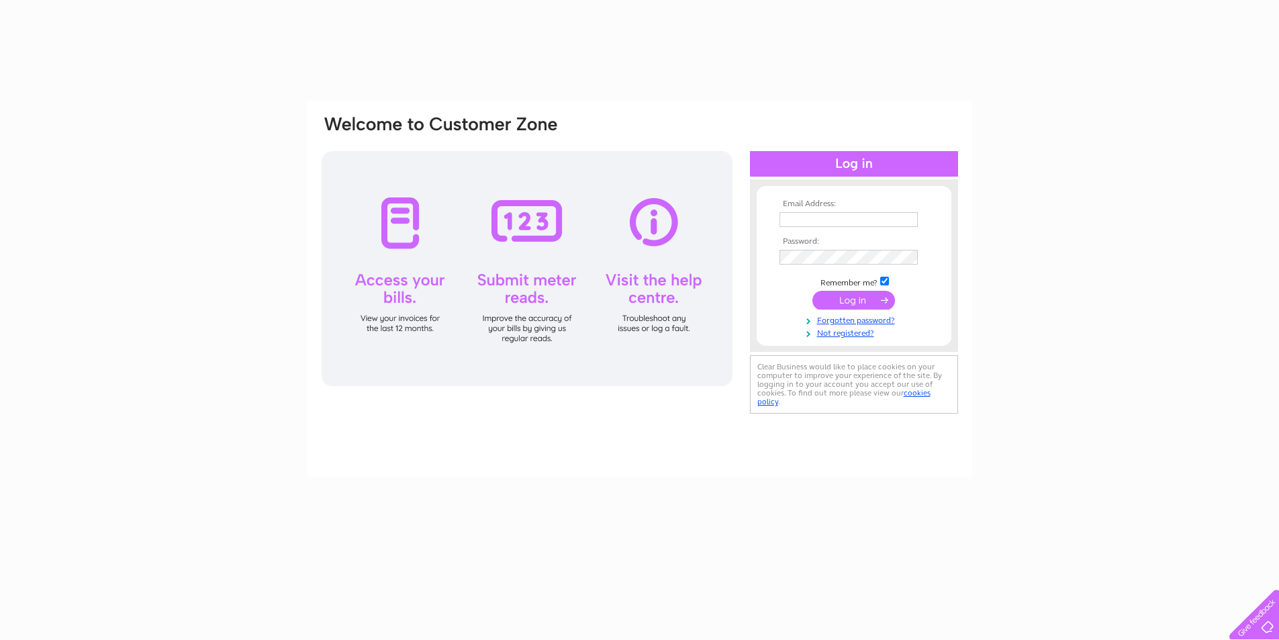 This screenshot has width=1279, height=640. Describe the element at coordinates (844, 397) in the screenshot. I see `a: cookies policy` at that location.